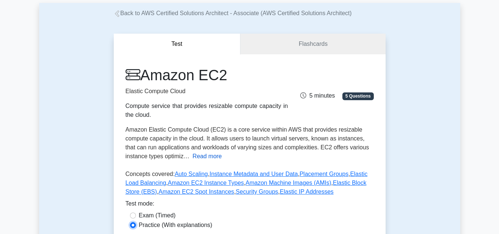 Image resolution: width=499 pixels, height=234 pixels. I want to click on button: Read more, so click(207, 156).